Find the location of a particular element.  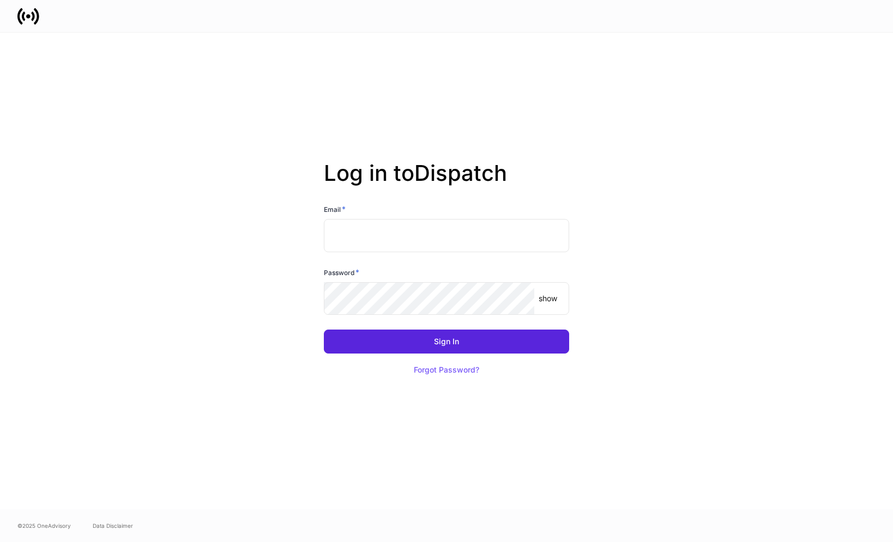

span: © 2025 OneAdvisory is located at coordinates (44, 526).